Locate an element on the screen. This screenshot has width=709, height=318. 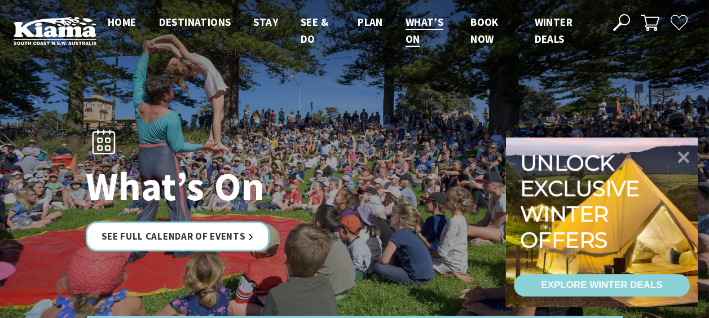
span: What’s On is located at coordinates (424, 30).